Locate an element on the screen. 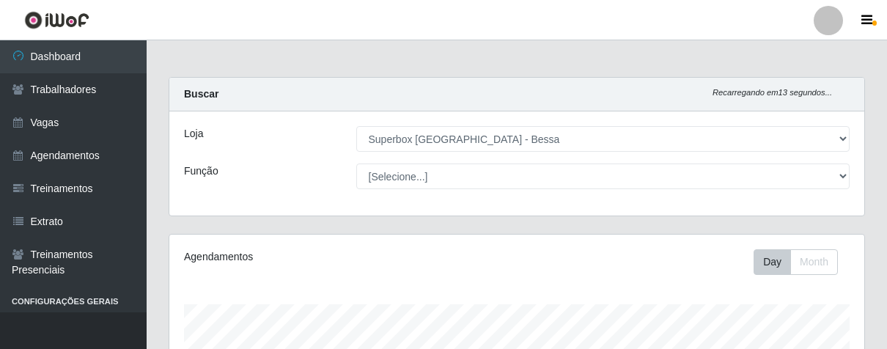 The width and height of the screenshot is (887, 349). div: Toolbar with button groups is located at coordinates (801, 262).